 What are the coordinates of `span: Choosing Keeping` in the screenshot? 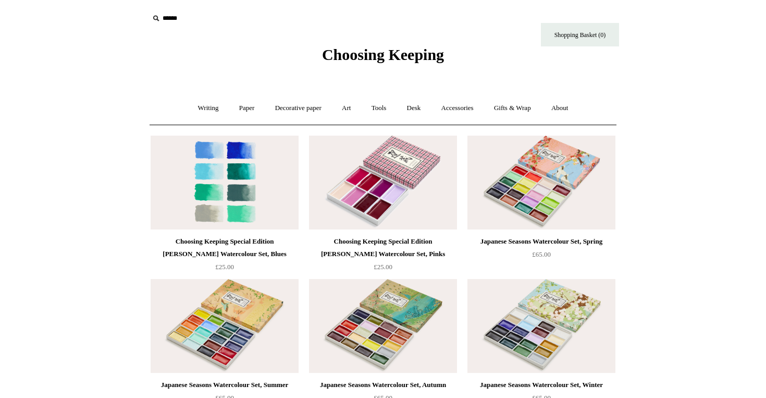 It's located at (383, 54).